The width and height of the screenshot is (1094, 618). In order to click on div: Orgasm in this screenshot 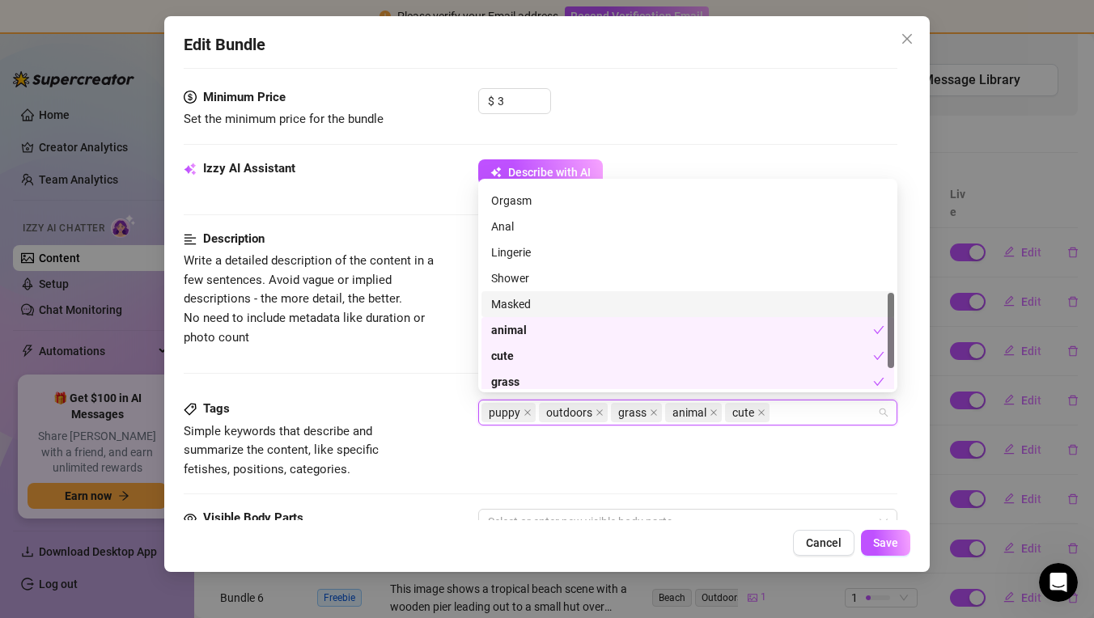, I will do `click(688, 201)`.